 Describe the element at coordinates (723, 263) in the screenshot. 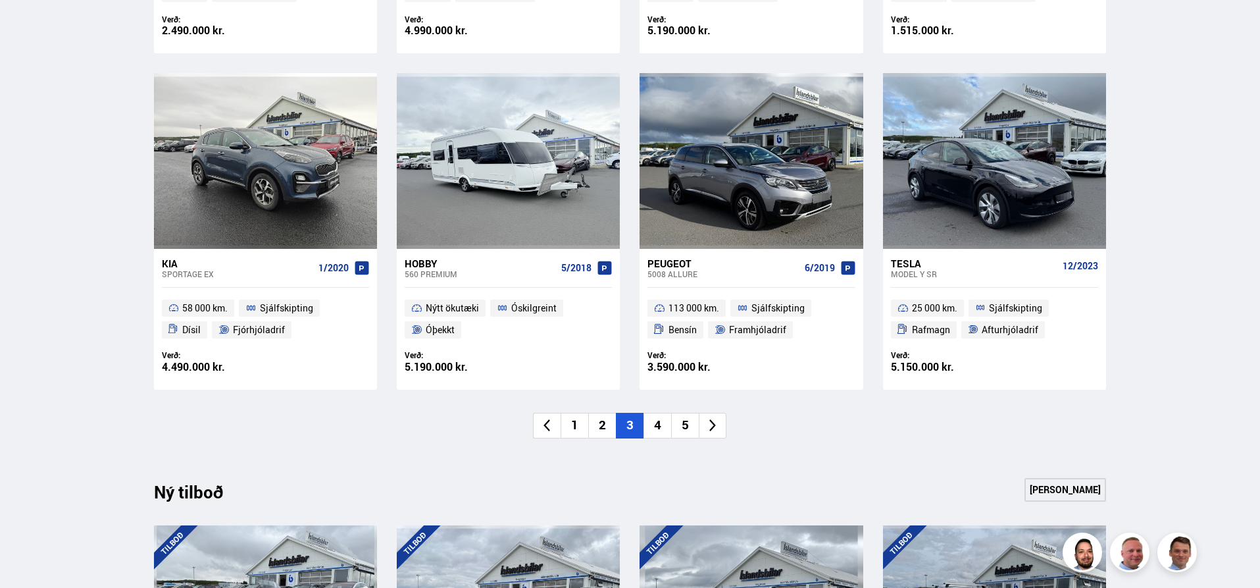

I see `div: Peugeot` at that location.